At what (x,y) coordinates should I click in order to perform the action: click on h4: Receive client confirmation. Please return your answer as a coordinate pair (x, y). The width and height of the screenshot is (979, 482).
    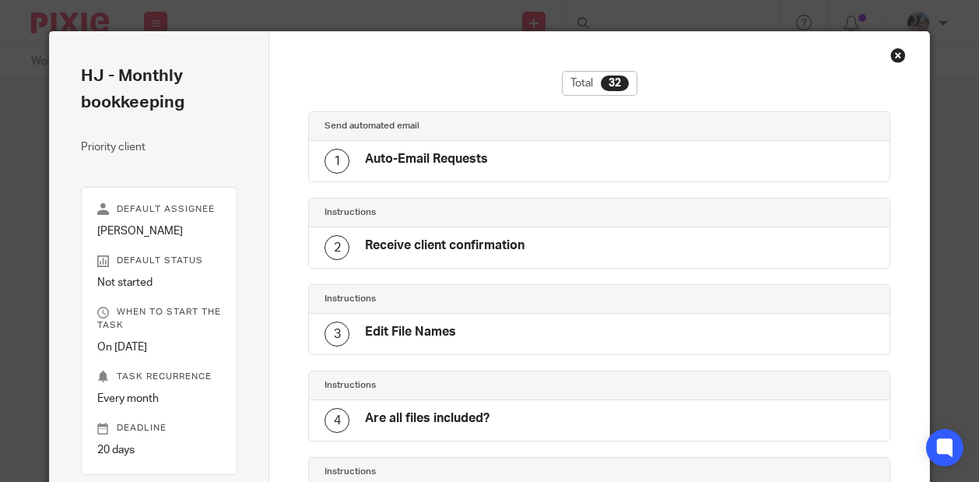
    Looking at the image, I should click on (444, 245).